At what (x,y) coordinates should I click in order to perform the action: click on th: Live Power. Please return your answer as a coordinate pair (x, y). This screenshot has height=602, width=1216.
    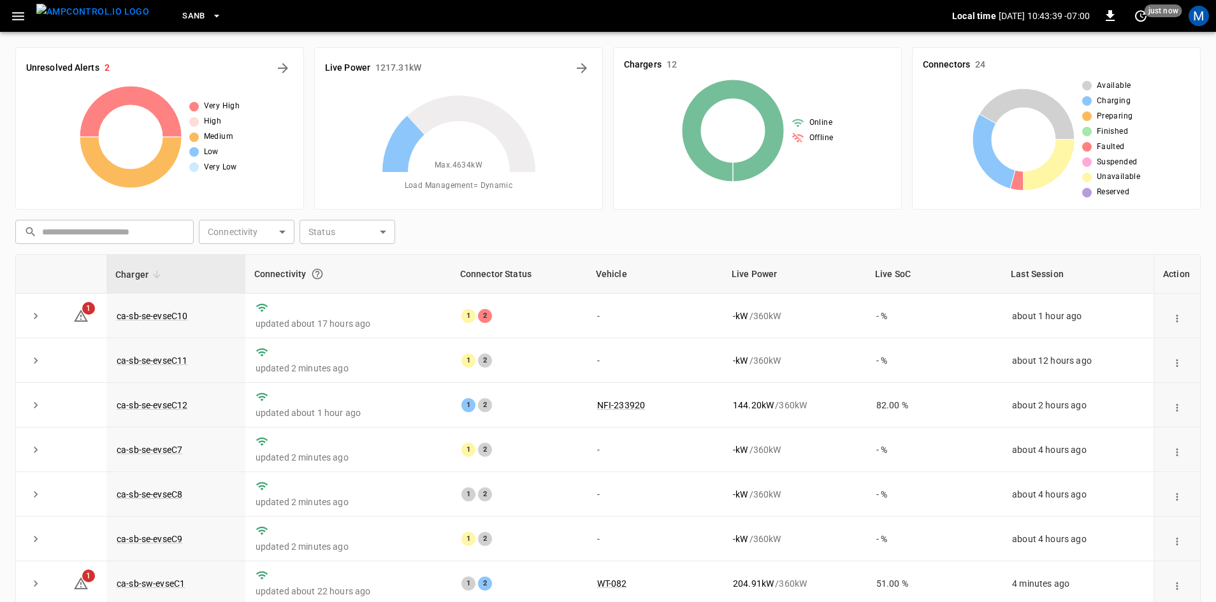
    Looking at the image, I should click on (794, 274).